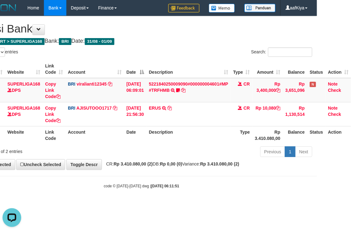  Describe the element at coordinates (313, 84) in the screenshot. I see `span: Has Note` at that location.